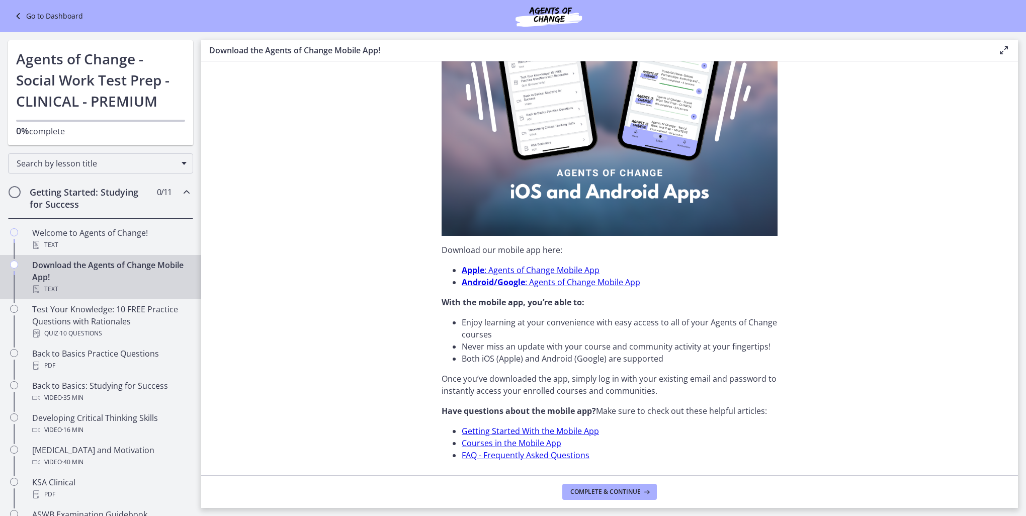 This screenshot has width=1026, height=516. What do you see at coordinates (101, 131) in the screenshot?
I see `p: complete` at bounding box center [101, 131].